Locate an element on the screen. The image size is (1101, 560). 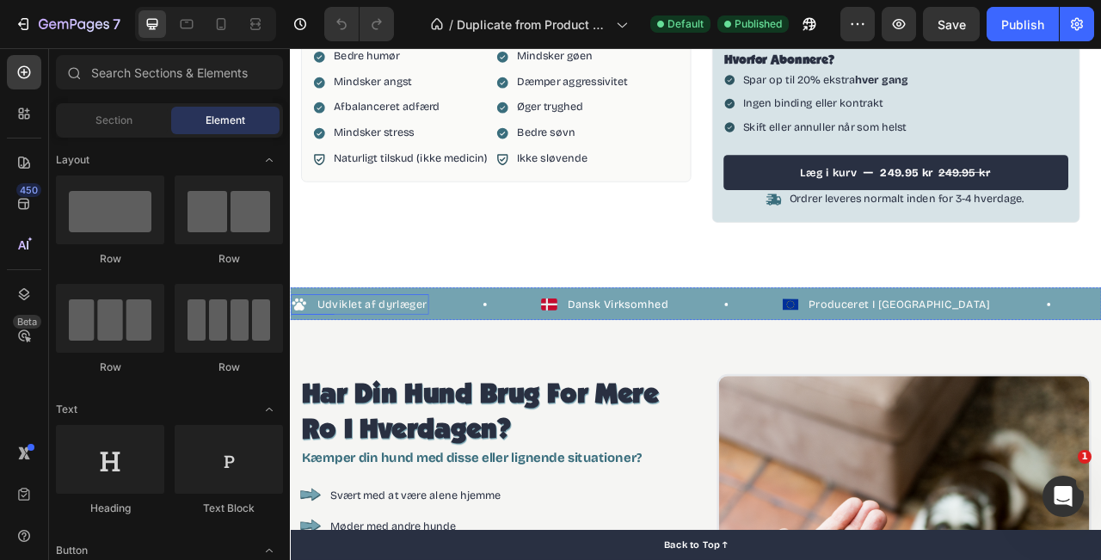
p: 7 is located at coordinates (116, 24).